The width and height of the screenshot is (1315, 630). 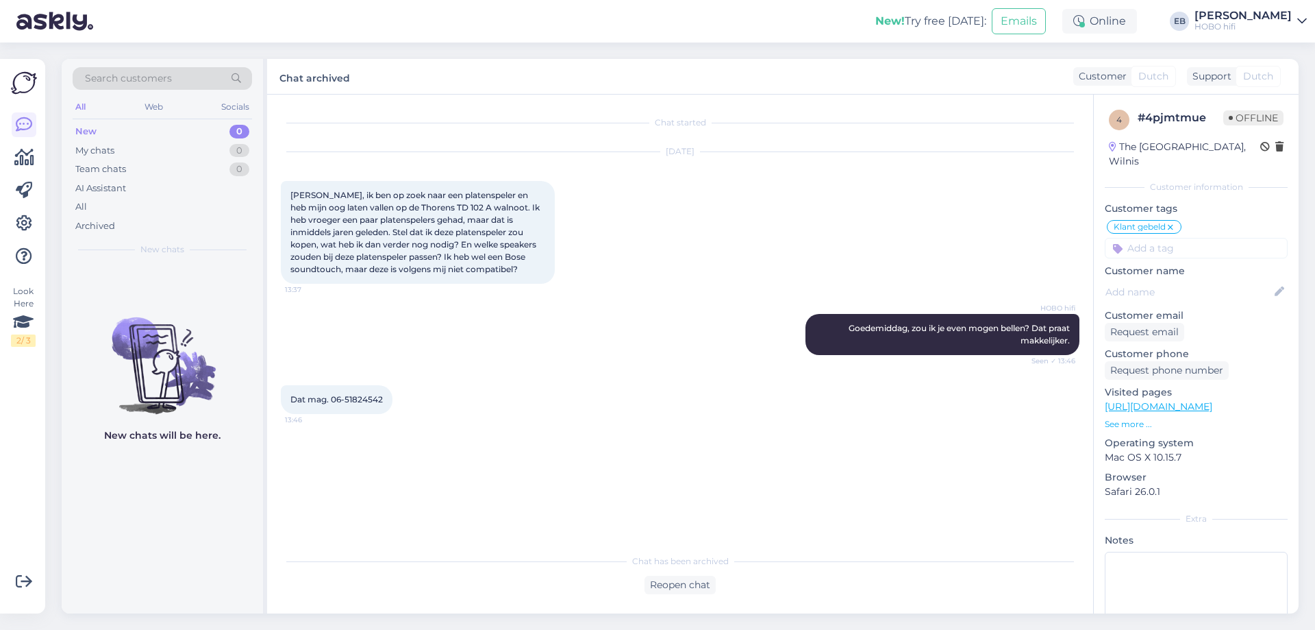 I want to click on div: HOBO hifi, so click(x=1243, y=27).